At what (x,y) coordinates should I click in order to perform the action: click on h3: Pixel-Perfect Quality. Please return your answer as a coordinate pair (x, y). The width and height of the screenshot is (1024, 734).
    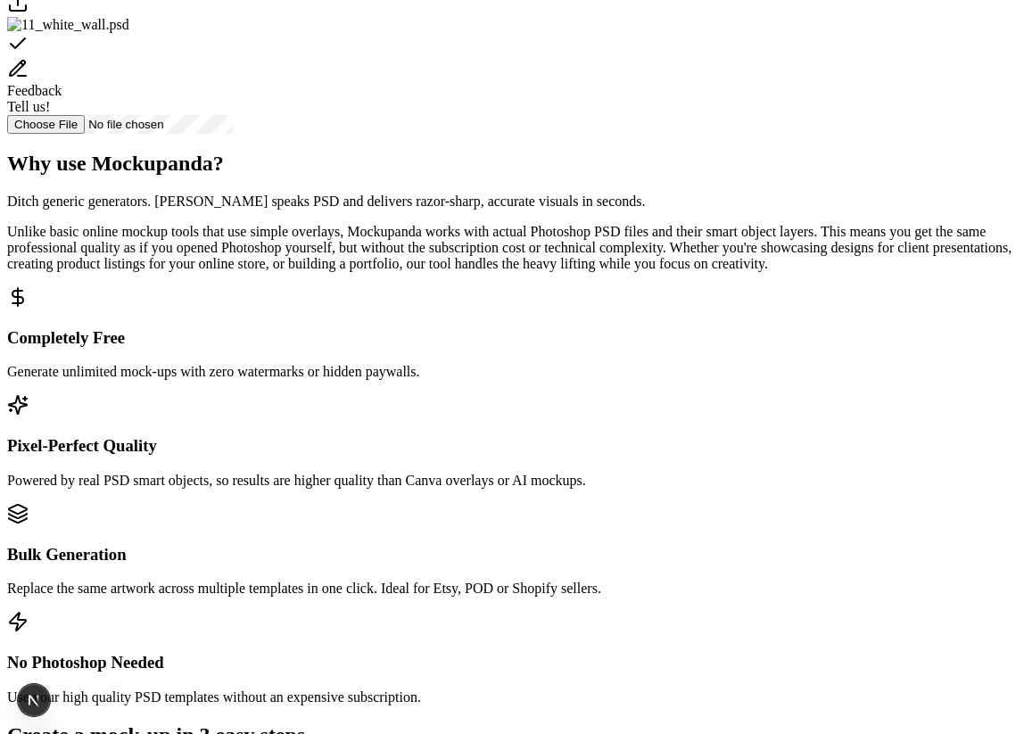
    Looking at the image, I should click on (512, 446).